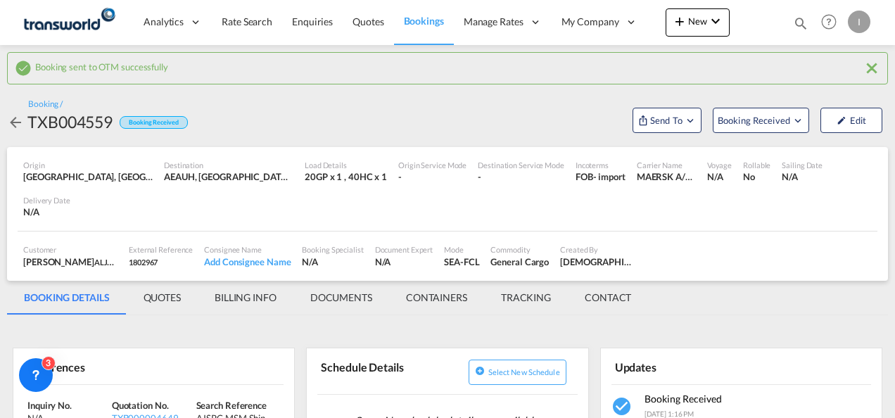 The image size is (895, 418). Describe the element at coordinates (88, 177) in the screenshot. I see `div: CNSHA, Shanghai, China, Greater China & Far East Asia, Asia Pacific` at that location.